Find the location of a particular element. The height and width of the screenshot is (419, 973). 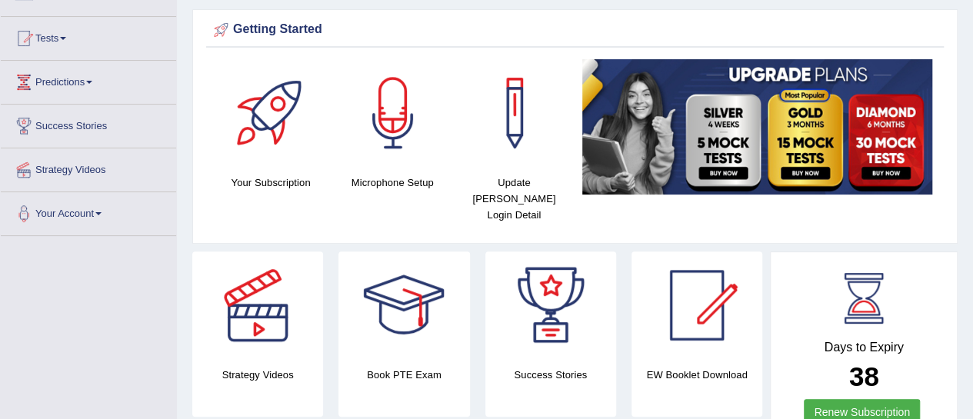

h4: Microphone Setup is located at coordinates (392, 182).